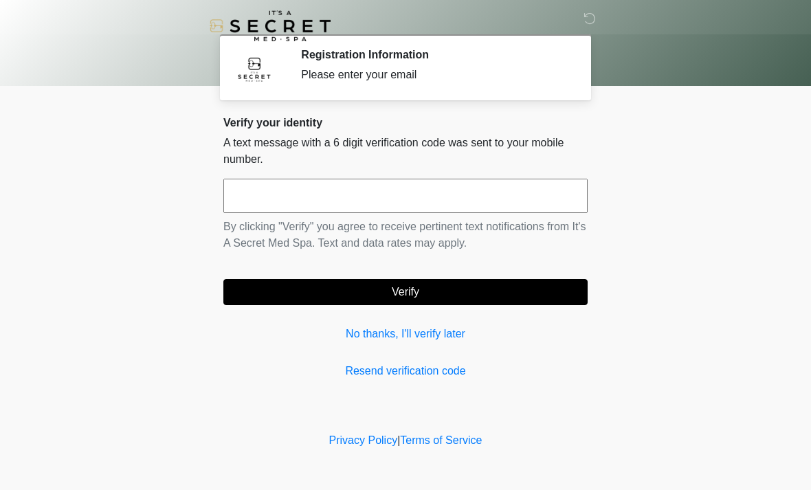 This screenshot has width=811, height=490. I want to click on a: Terms of Service, so click(440, 440).